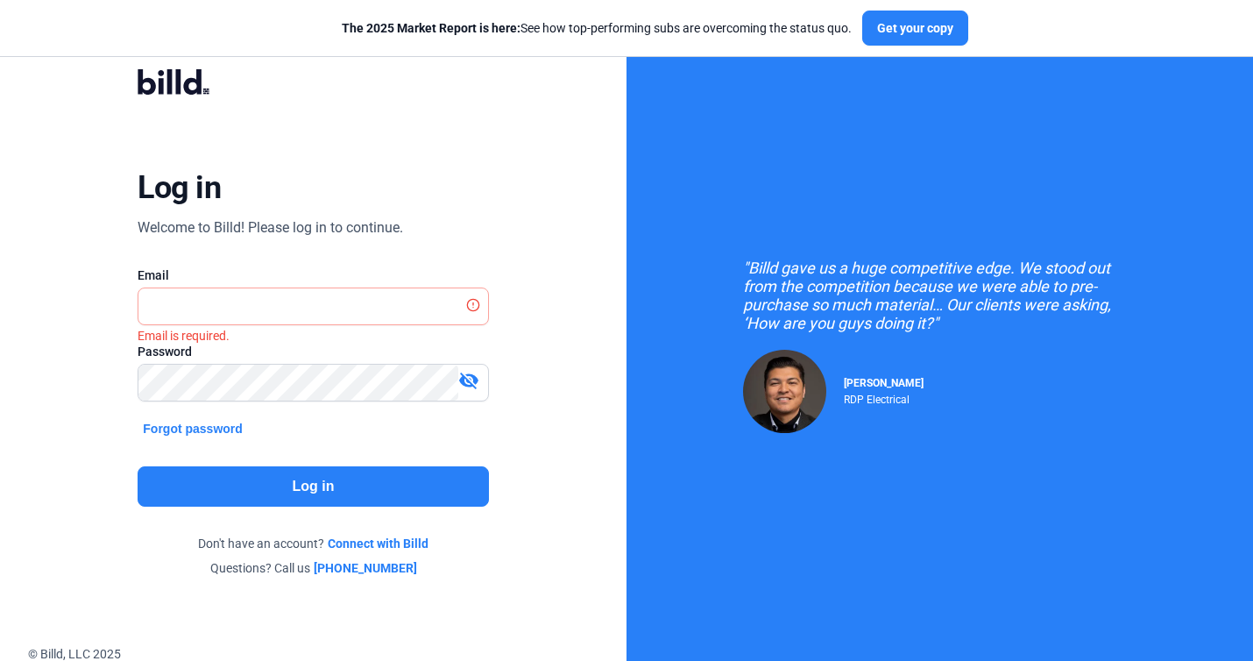 The height and width of the screenshot is (661, 1253). Describe the element at coordinates (883, 397) in the screenshot. I see `div: RDP Electrical` at that location.